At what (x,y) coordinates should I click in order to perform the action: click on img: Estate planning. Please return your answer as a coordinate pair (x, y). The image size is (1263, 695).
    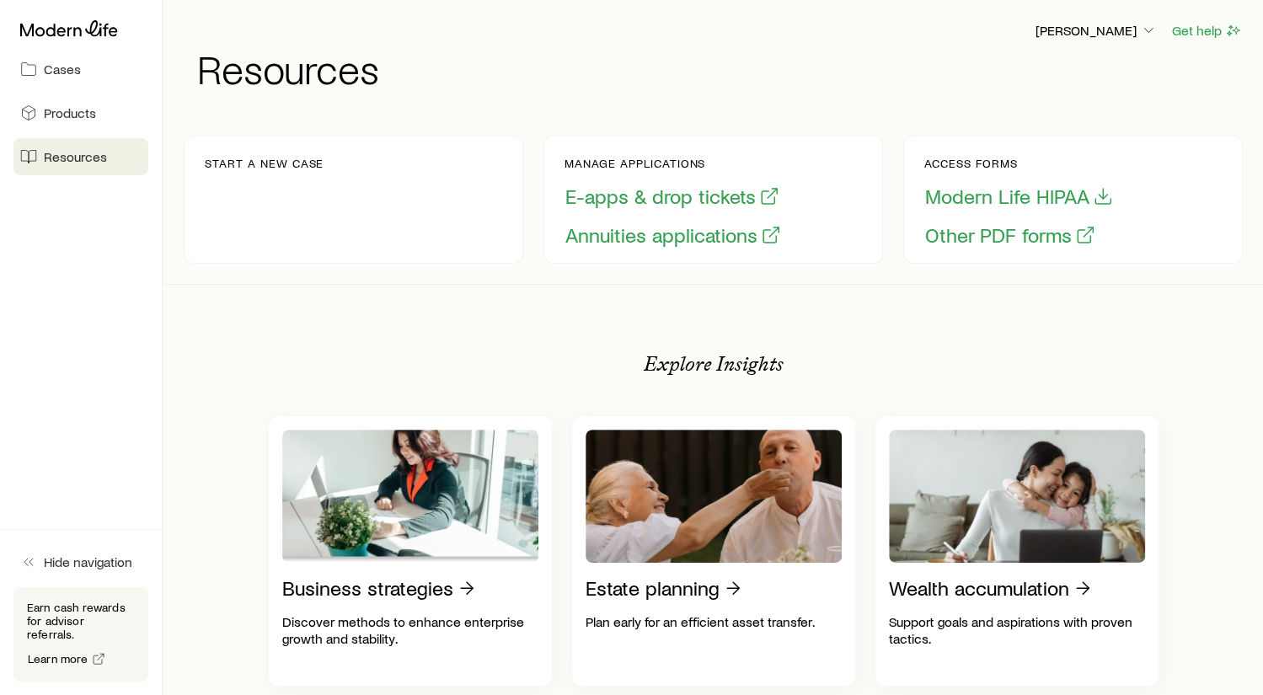
    Looking at the image, I should click on (714, 496).